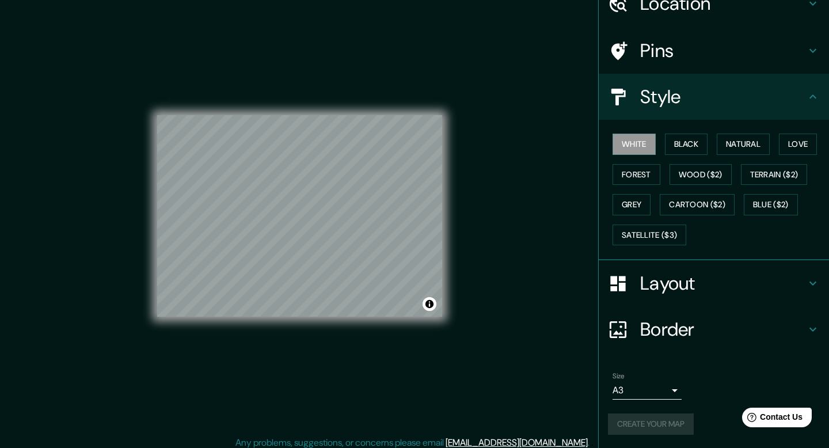 Image resolution: width=829 pixels, height=448 pixels. Describe the element at coordinates (632, 204) in the screenshot. I see `button: Grey` at that location.